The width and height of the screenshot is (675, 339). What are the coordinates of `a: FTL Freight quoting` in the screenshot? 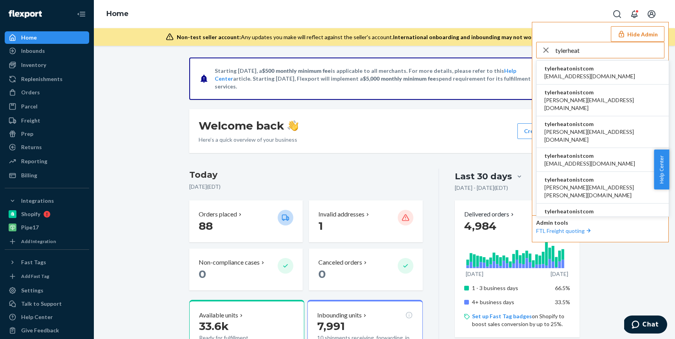 It's located at (565, 230).